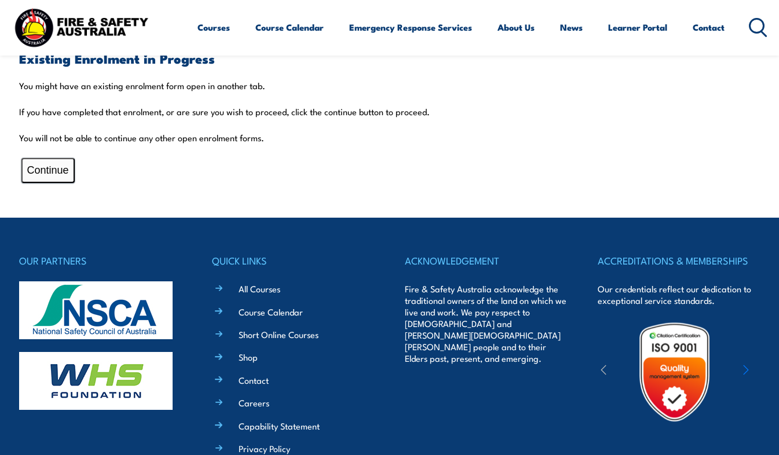 This screenshot has width=779, height=455. Describe the element at coordinates (571, 27) in the screenshot. I see `a: News` at that location.